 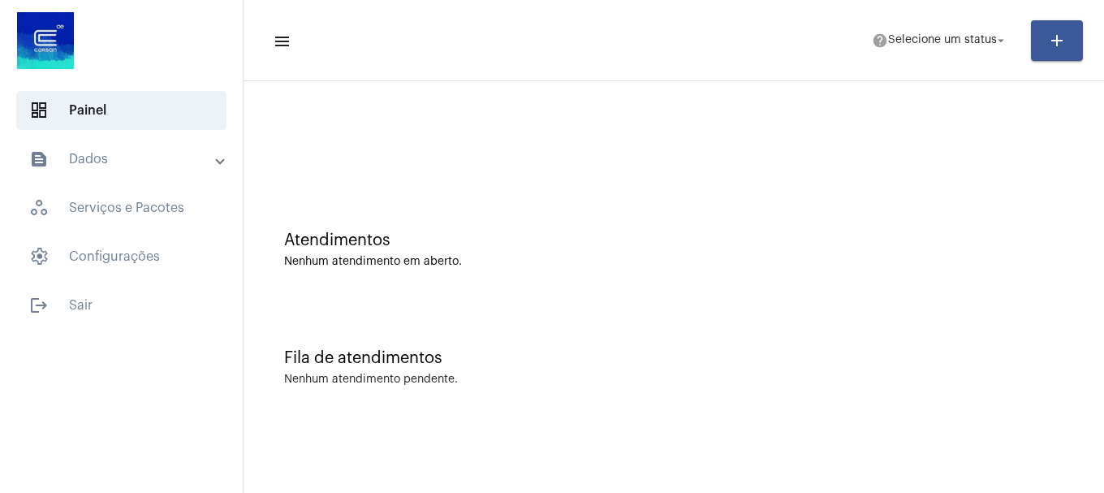 What do you see at coordinates (674, 261) in the screenshot?
I see `div: Nenhum atendimento em aberto.` at bounding box center [674, 261].